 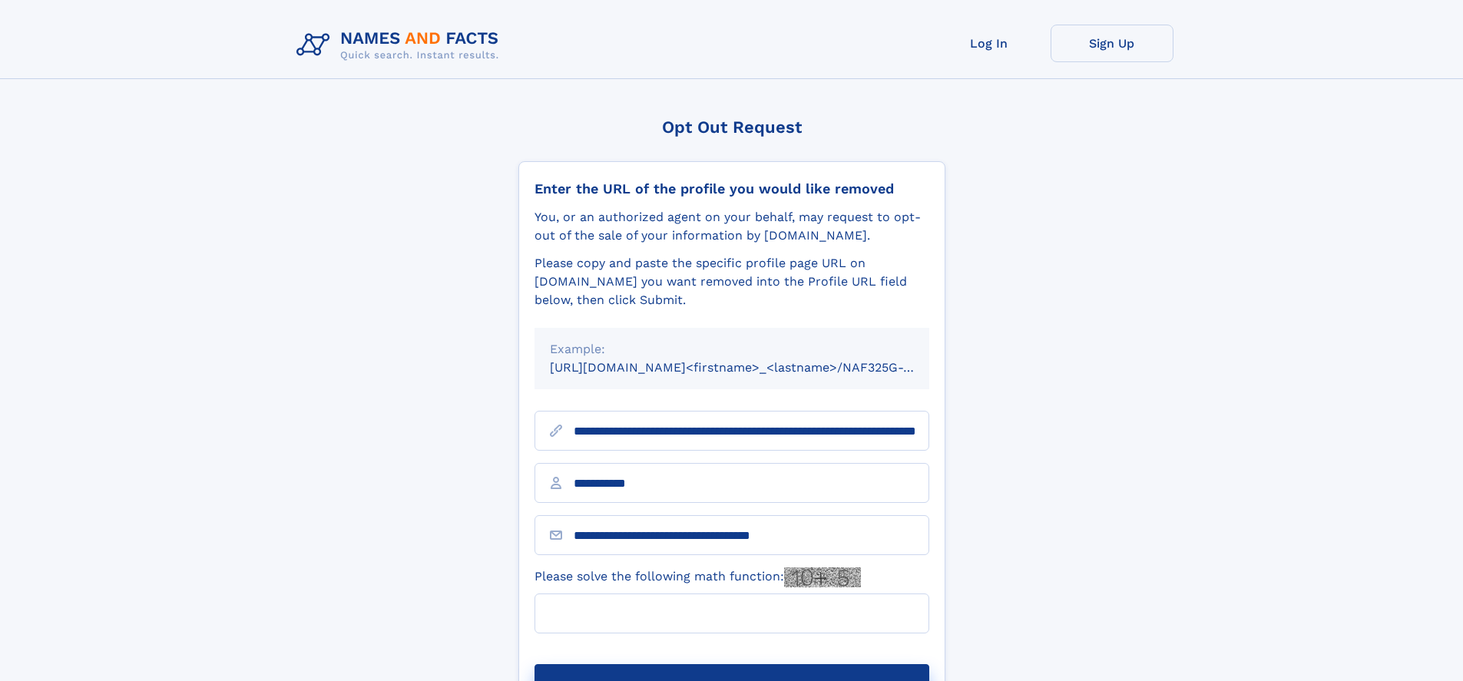 What do you see at coordinates (732, 127) in the screenshot?
I see `div: Opt Out Request` at bounding box center [732, 127].